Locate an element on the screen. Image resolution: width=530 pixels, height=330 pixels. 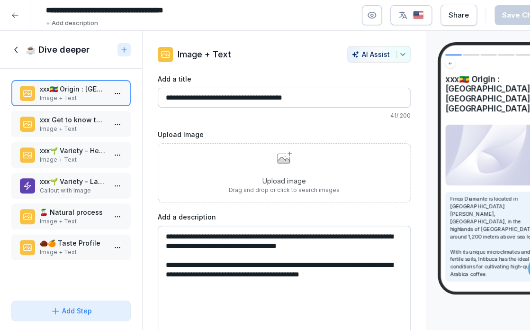
p: + Add description is located at coordinates (72, 23).